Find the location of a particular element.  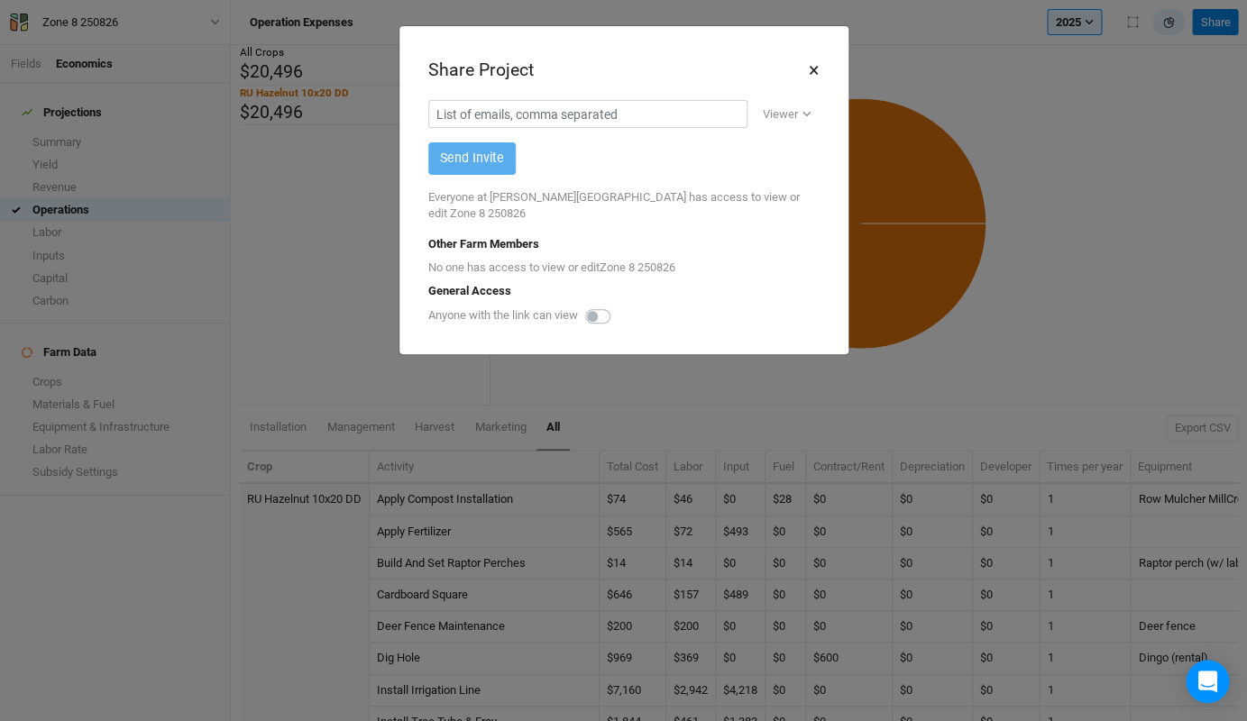

div: General Access is located at coordinates (624, 291).